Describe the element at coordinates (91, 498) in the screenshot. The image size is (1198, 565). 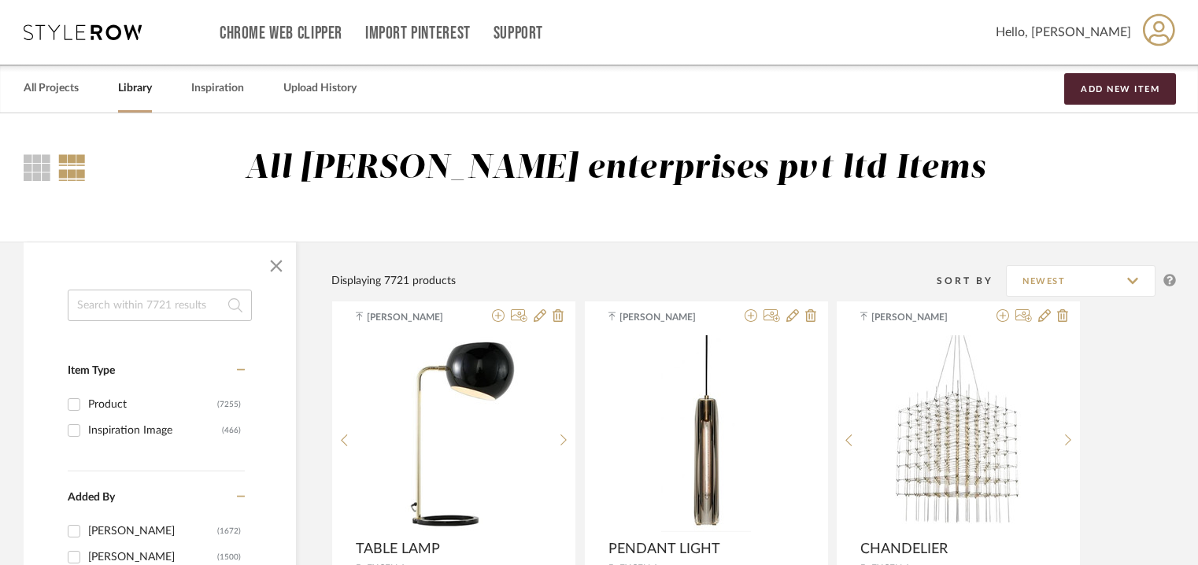
I see `span: Added By` at that location.